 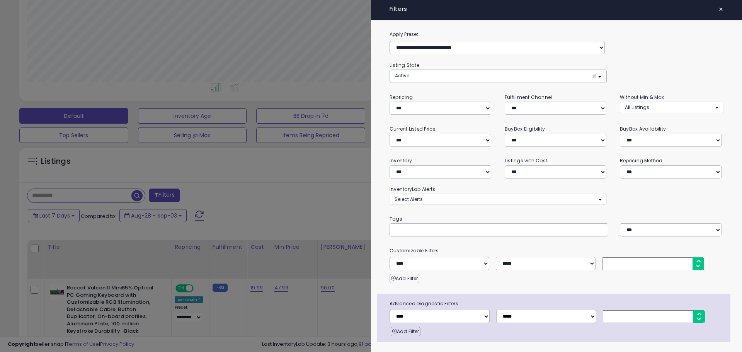 I want to click on button: Active ×, so click(x=498, y=76).